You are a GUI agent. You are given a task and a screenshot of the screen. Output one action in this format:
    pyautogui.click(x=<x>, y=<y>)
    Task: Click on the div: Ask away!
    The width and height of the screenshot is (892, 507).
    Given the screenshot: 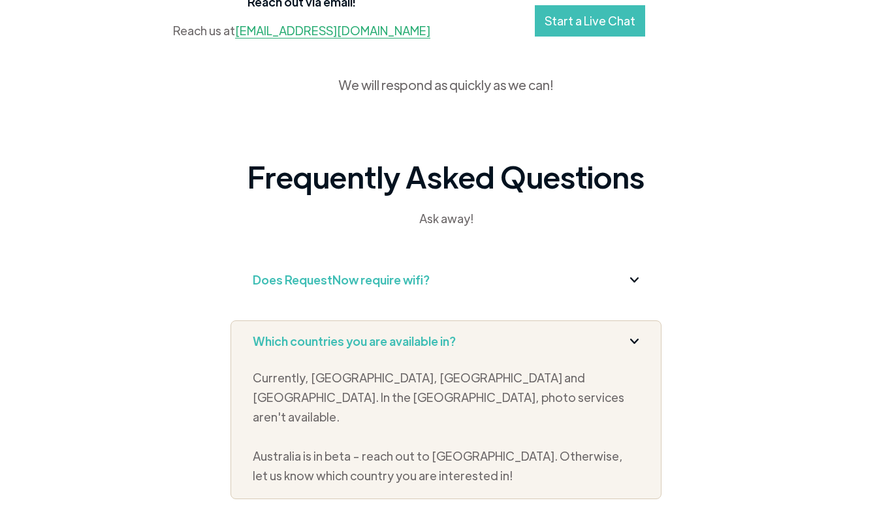 What is the action you would take?
    pyautogui.click(x=446, y=219)
    